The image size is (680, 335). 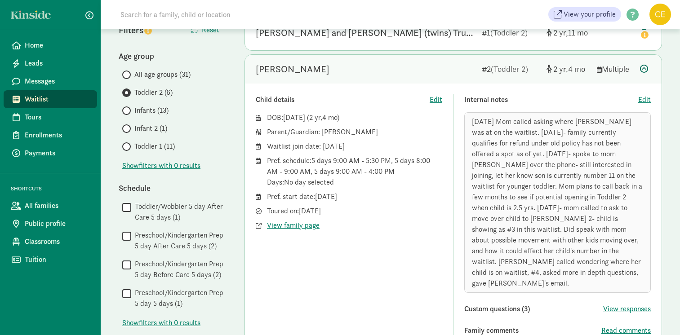 I want to click on span: Enrollments, so click(x=57, y=135).